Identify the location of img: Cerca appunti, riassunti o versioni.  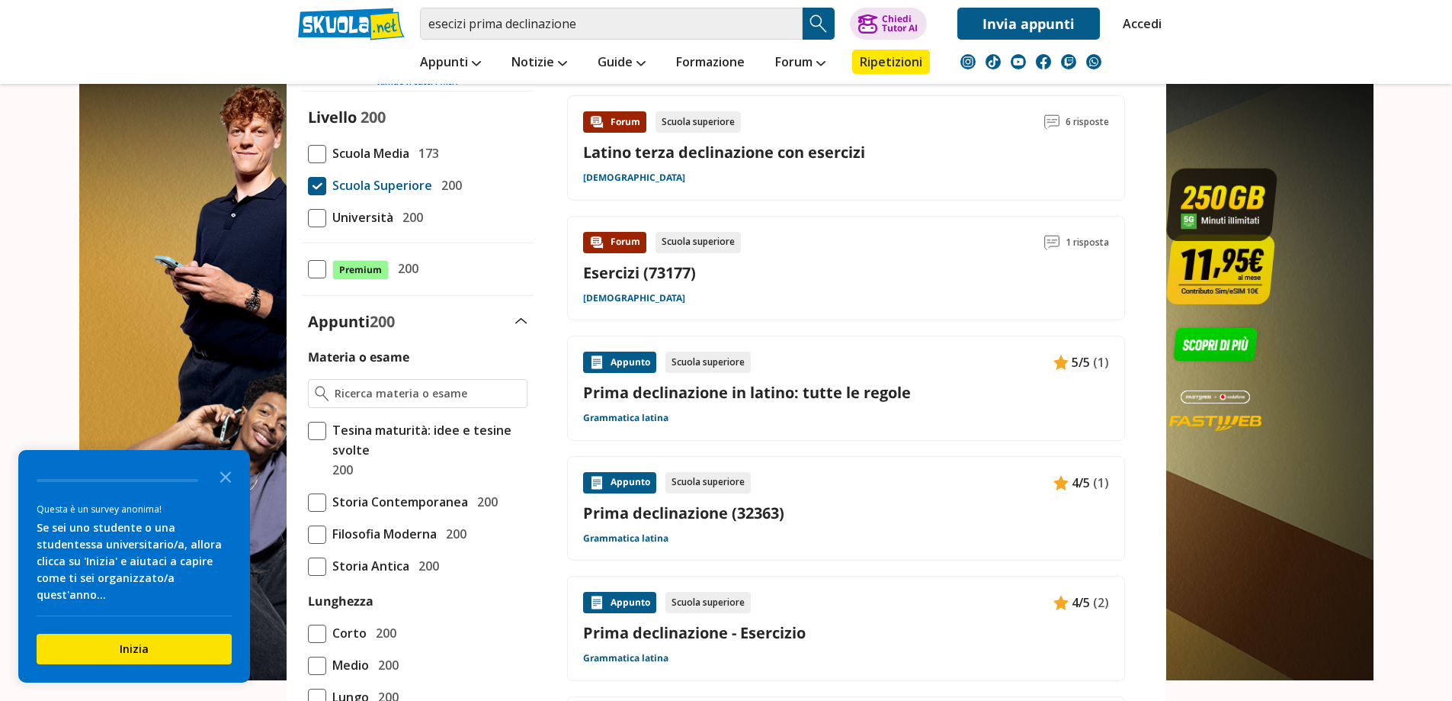
(819, 24).